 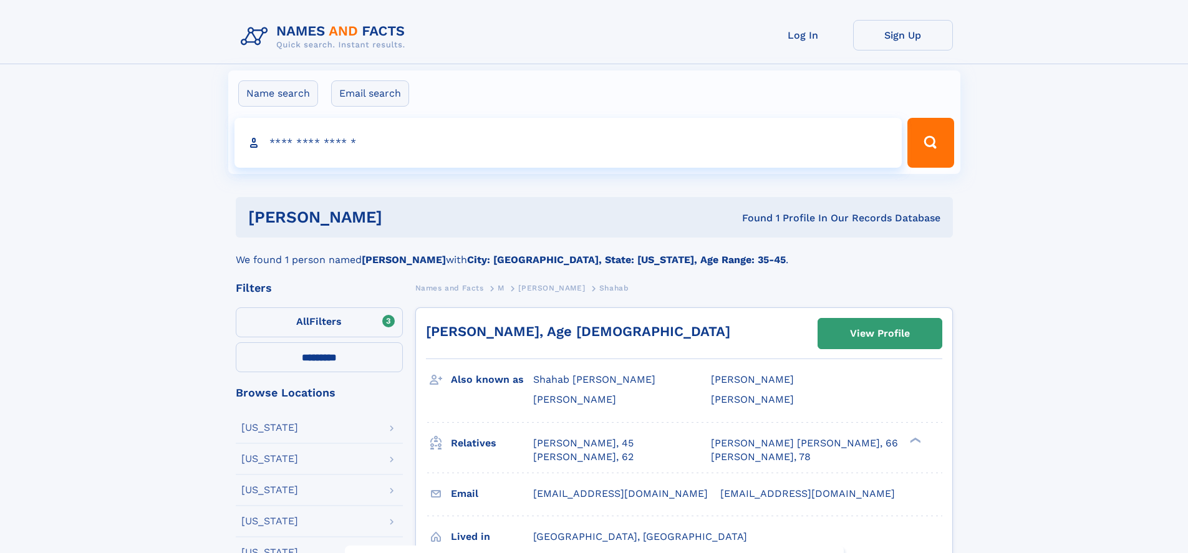 What do you see at coordinates (804, 35) in the screenshot?
I see `a: Log In` at bounding box center [804, 35].